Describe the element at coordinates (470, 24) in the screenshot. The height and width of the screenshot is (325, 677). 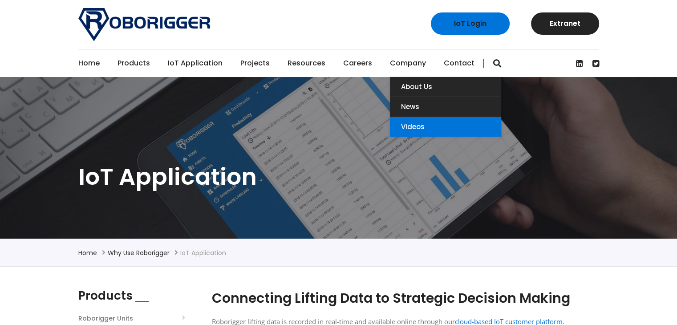
I see `a: IoT Login` at that location.